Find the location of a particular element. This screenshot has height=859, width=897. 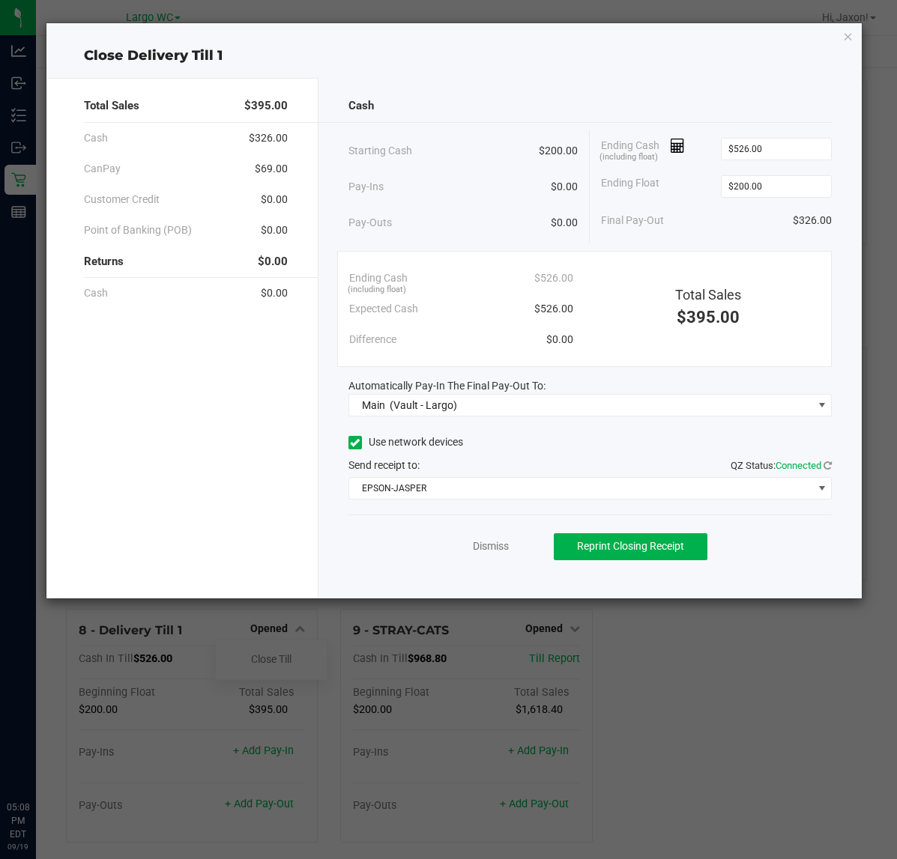

label: Use network devices is located at coordinates (405, 442).